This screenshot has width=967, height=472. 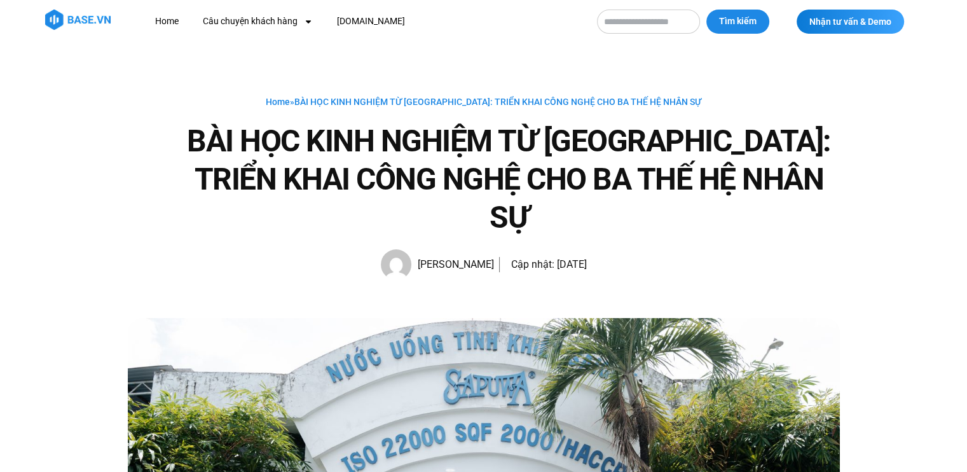 What do you see at coordinates (257, 21) in the screenshot?
I see `a: Câu chuyện khách hàng` at bounding box center [257, 21].